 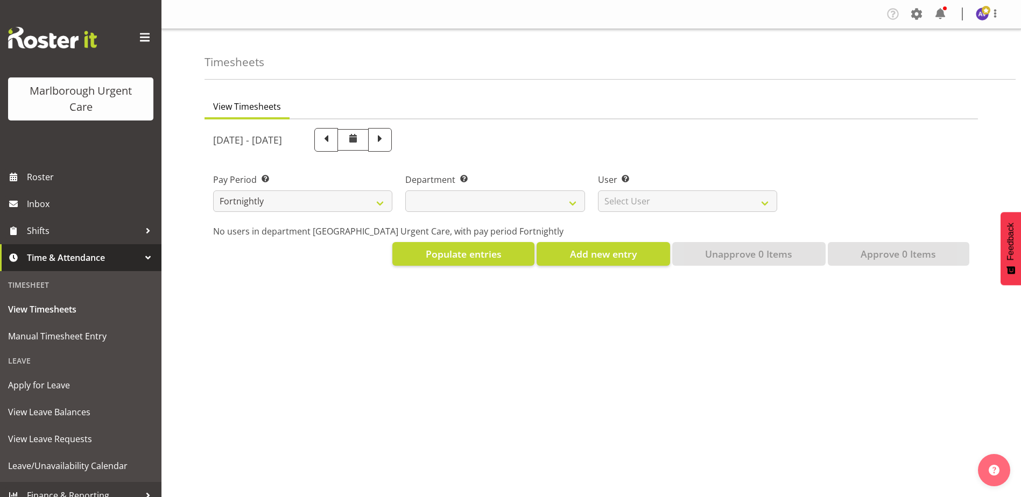 I want to click on button: Approve 0 Items, so click(x=899, y=254).